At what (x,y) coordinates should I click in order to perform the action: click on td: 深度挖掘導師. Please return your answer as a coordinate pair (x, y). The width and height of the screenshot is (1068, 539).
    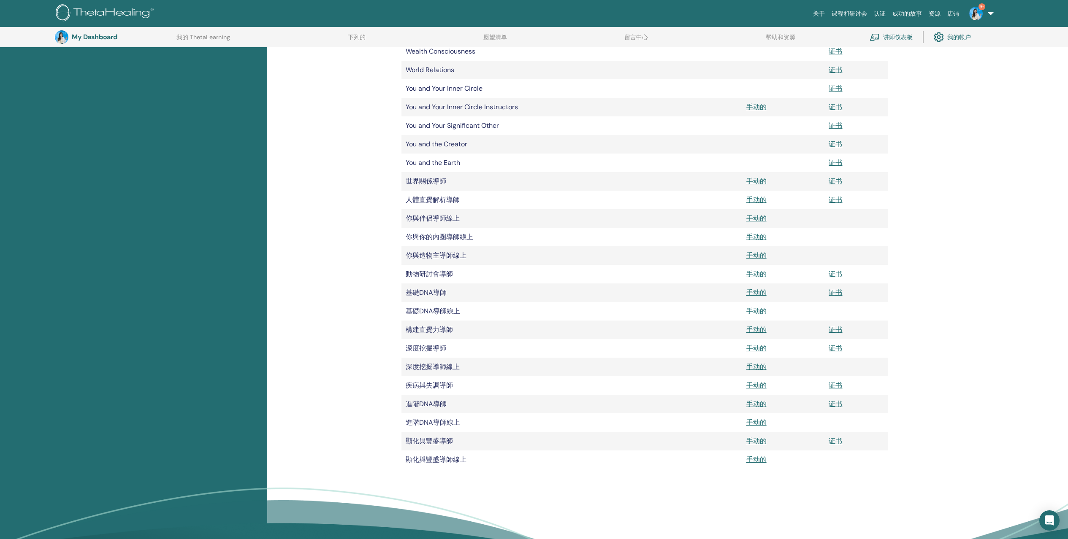
    Looking at the image, I should click on (572, 349).